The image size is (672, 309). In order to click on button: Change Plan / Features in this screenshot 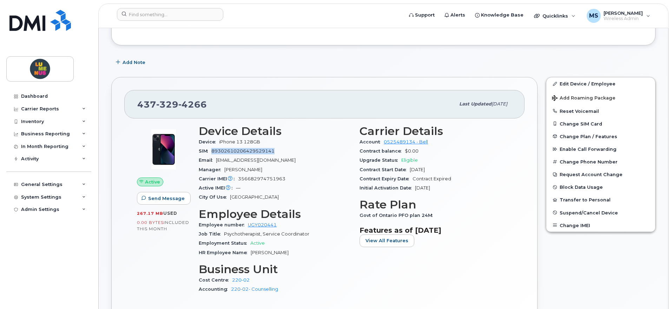, I will do `click(601, 136)`.